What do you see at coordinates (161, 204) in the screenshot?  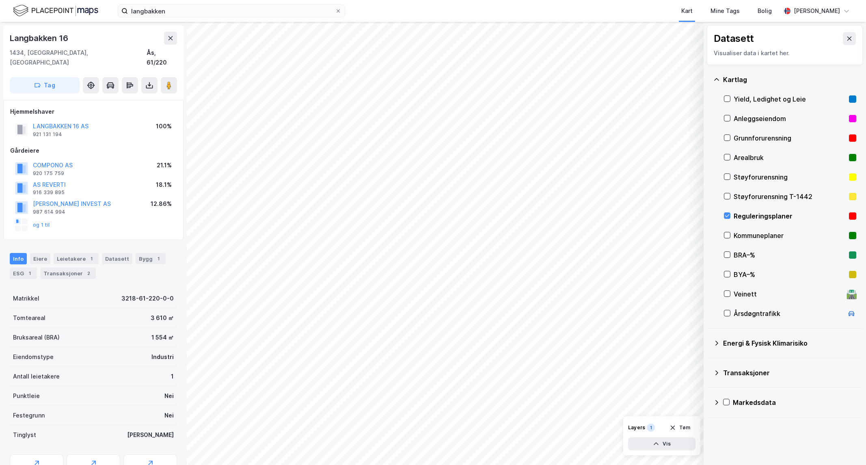 I see `div: 12.86%` at bounding box center [161, 204].